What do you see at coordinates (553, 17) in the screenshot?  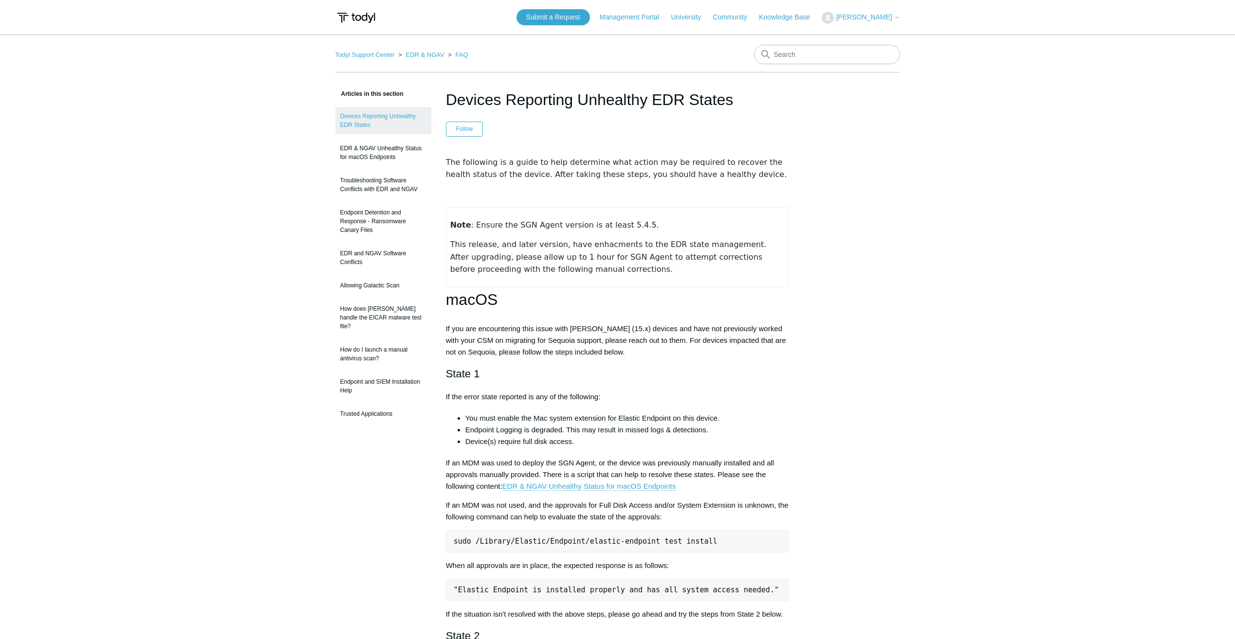 I see `a: Submit a Request` at bounding box center [553, 17].